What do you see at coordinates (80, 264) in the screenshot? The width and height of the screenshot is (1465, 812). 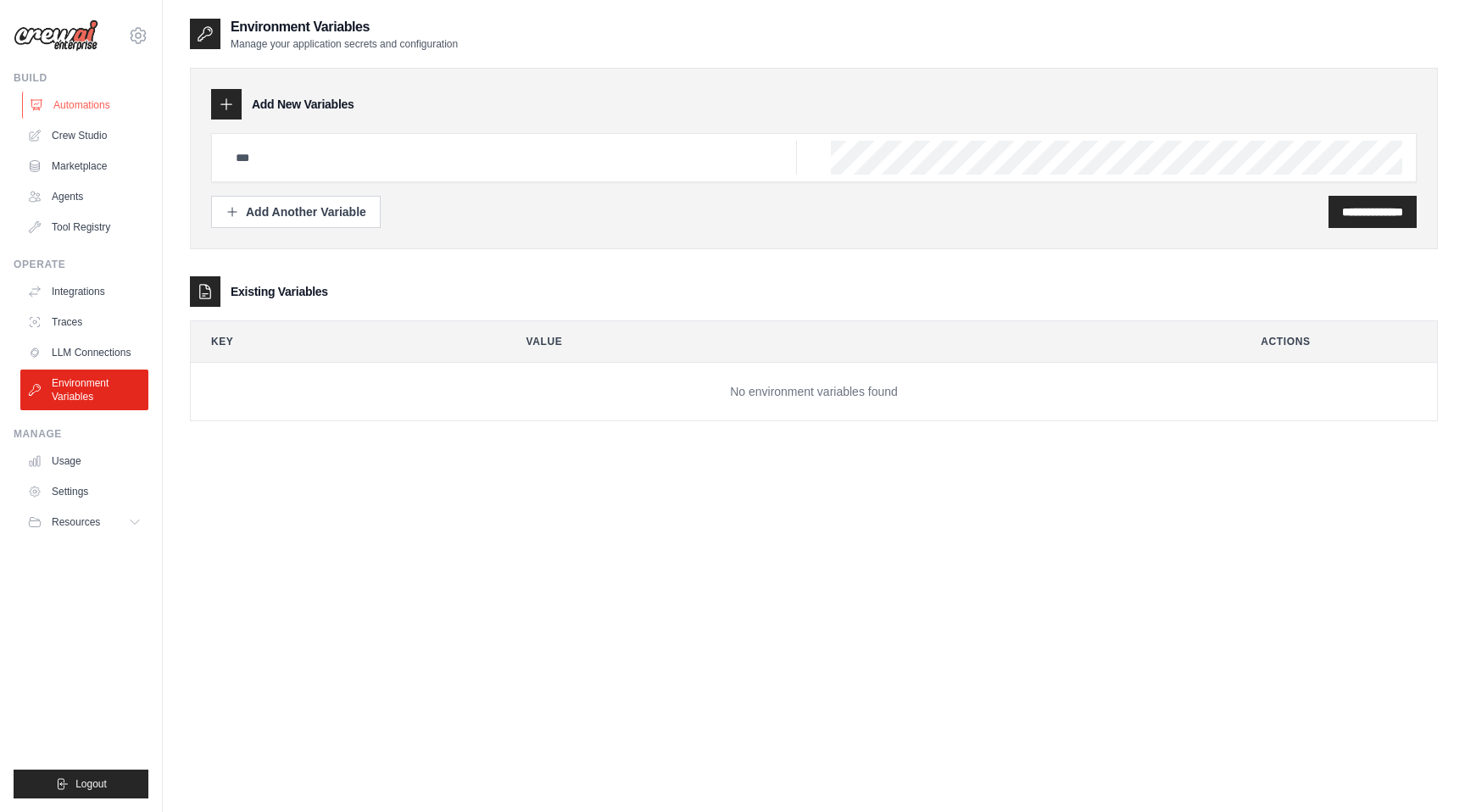 I see `div: Operate` at bounding box center [80, 264].